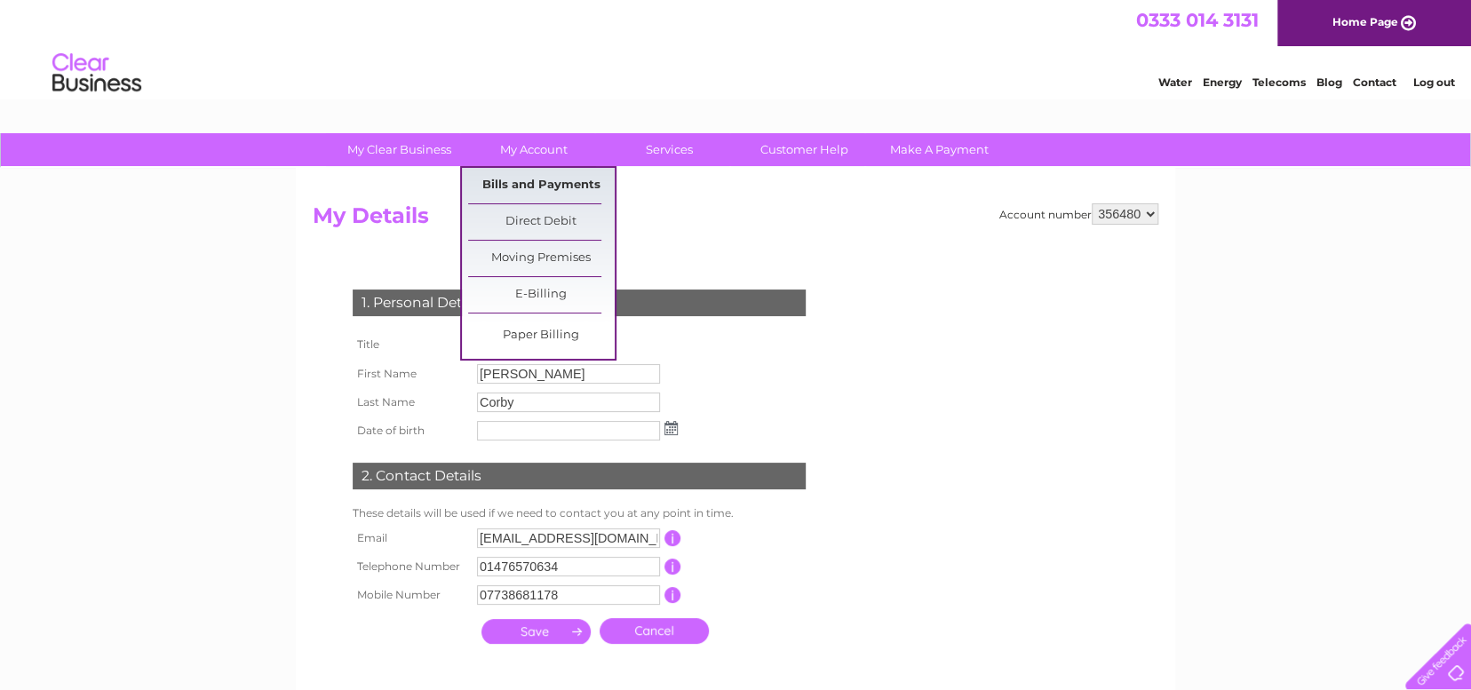  What do you see at coordinates (579, 303) in the screenshot?
I see `div: 1. Personal Details` at bounding box center [579, 303].